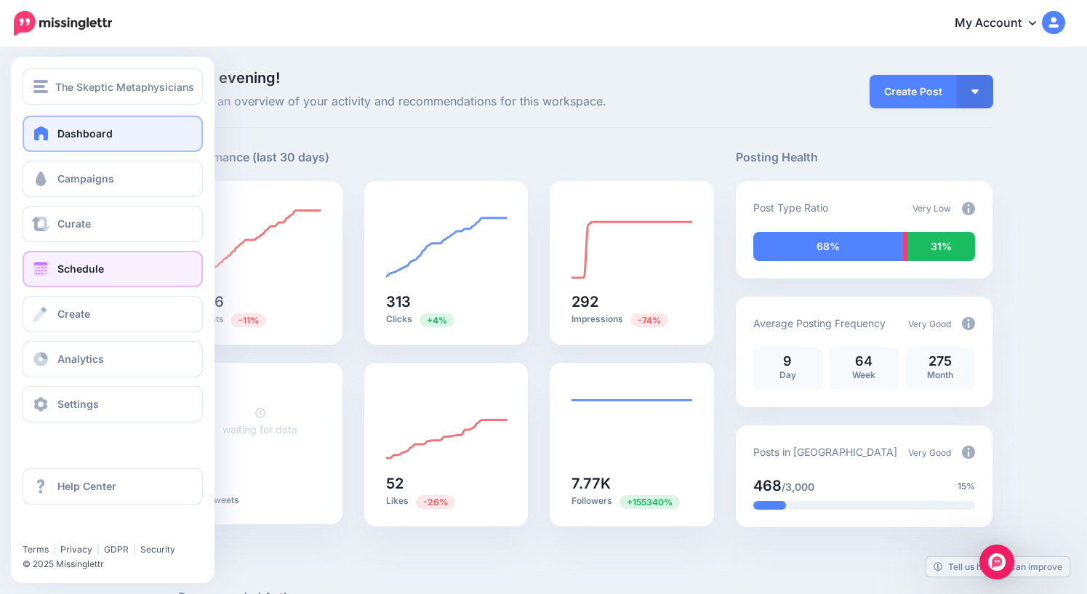  What do you see at coordinates (447, 501) in the screenshot?
I see `p: Likes` at bounding box center [447, 501].